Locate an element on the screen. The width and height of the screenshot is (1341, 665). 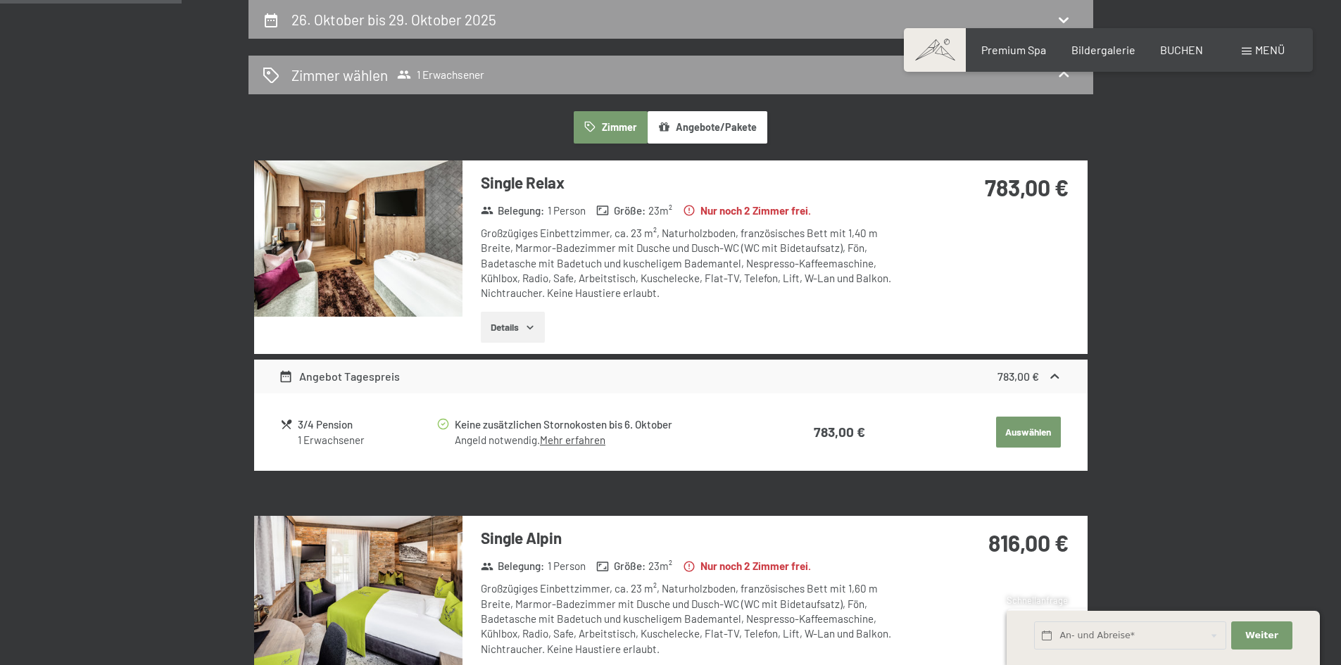
img: mss_renderimg.php is located at coordinates (358, 239).